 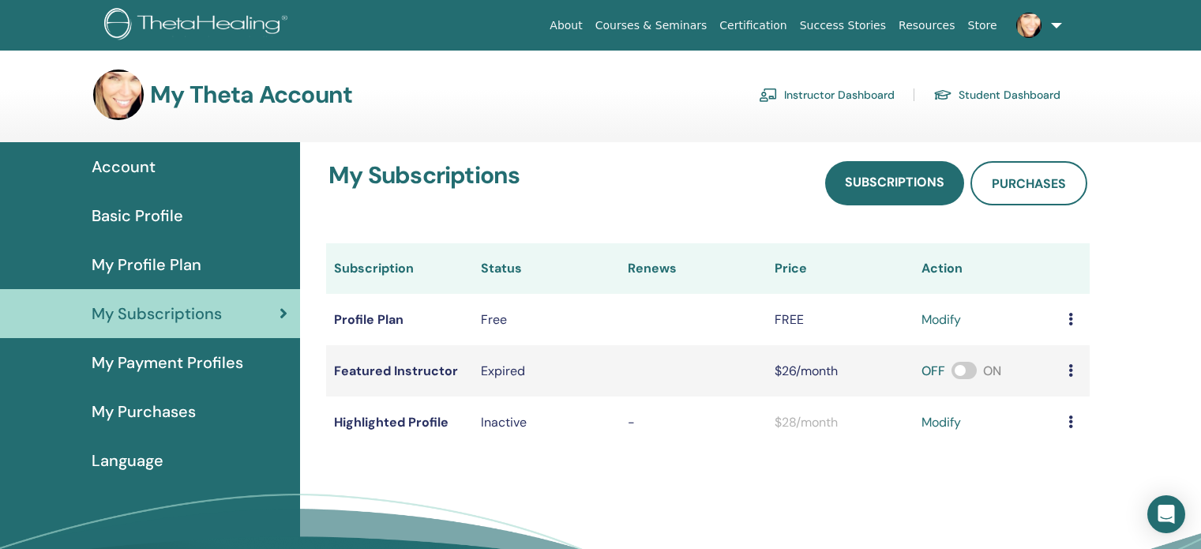 I want to click on p: Inactive, so click(x=546, y=422).